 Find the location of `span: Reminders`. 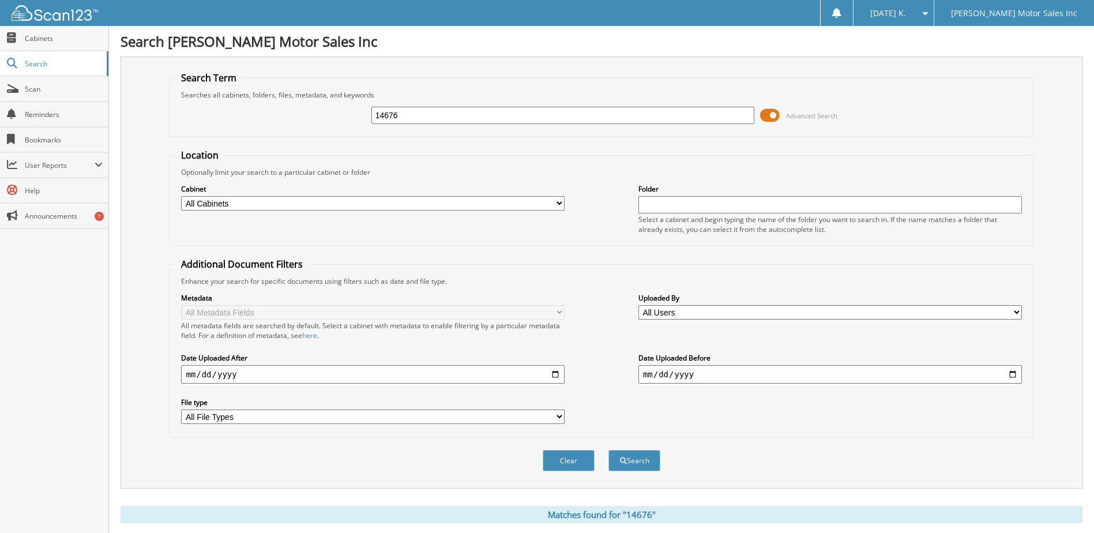

span: Reminders is located at coordinates (63, 114).